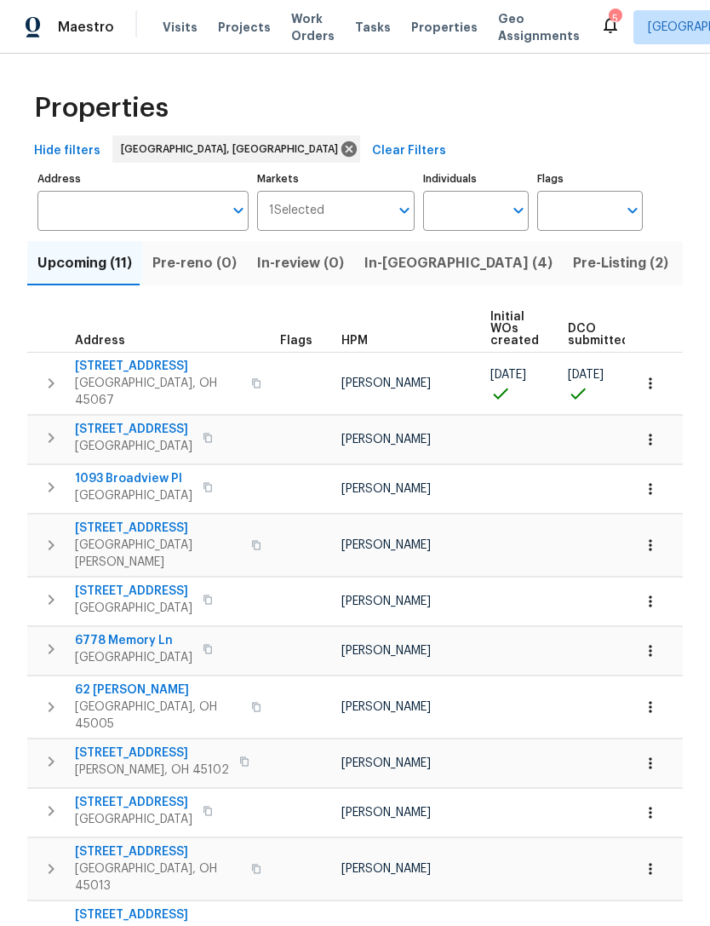 The image size is (710, 926). Describe the element at coordinates (599, 335) in the screenshot. I see `span: DCO submitted` at that location.